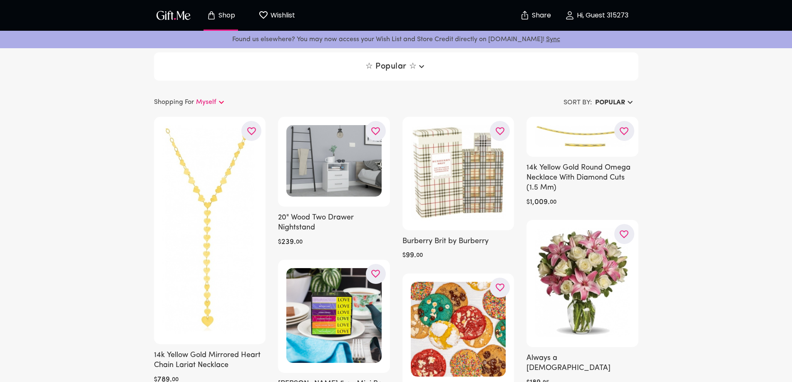 This screenshot has height=382, width=792. Describe the element at coordinates (540, 15) in the screenshot. I see `p: Share` at that location.